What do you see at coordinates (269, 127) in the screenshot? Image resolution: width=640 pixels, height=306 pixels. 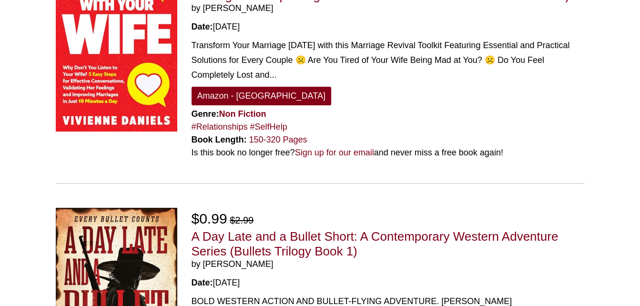 I see `a: #SelfHelp` at bounding box center [269, 127].